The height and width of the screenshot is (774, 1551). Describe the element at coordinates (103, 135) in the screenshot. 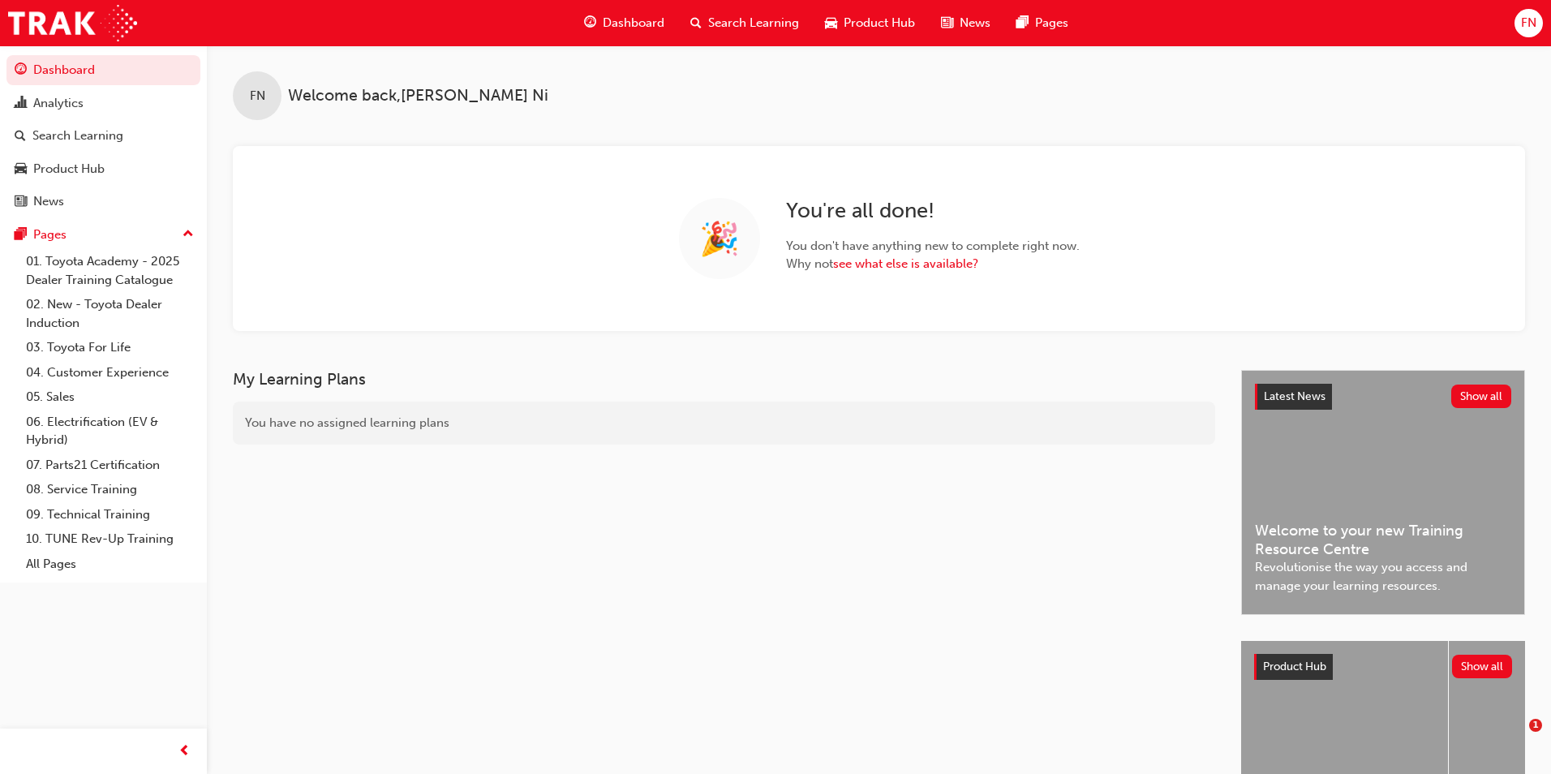

I see `a: Search Learning` at that location.